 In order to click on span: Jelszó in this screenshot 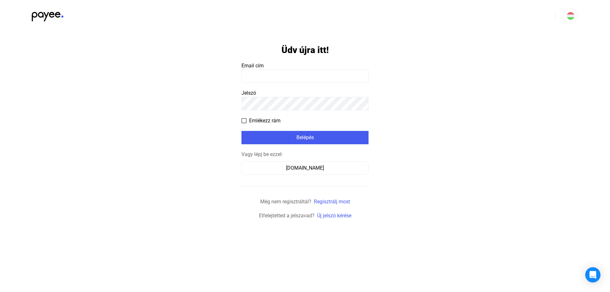, I will do `click(249, 93)`.